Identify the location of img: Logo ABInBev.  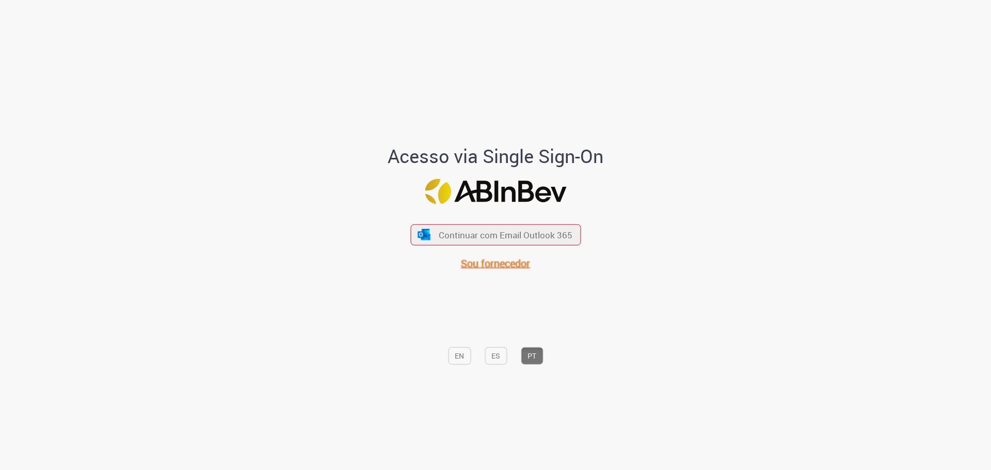
(496, 191).